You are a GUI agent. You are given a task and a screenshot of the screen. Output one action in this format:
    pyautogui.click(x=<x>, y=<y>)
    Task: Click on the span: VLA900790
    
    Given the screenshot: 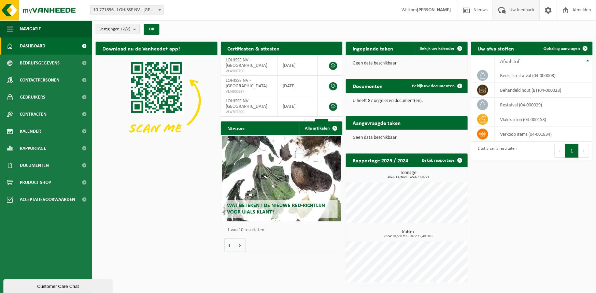 What is the action you would take?
    pyautogui.click(x=249, y=71)
    